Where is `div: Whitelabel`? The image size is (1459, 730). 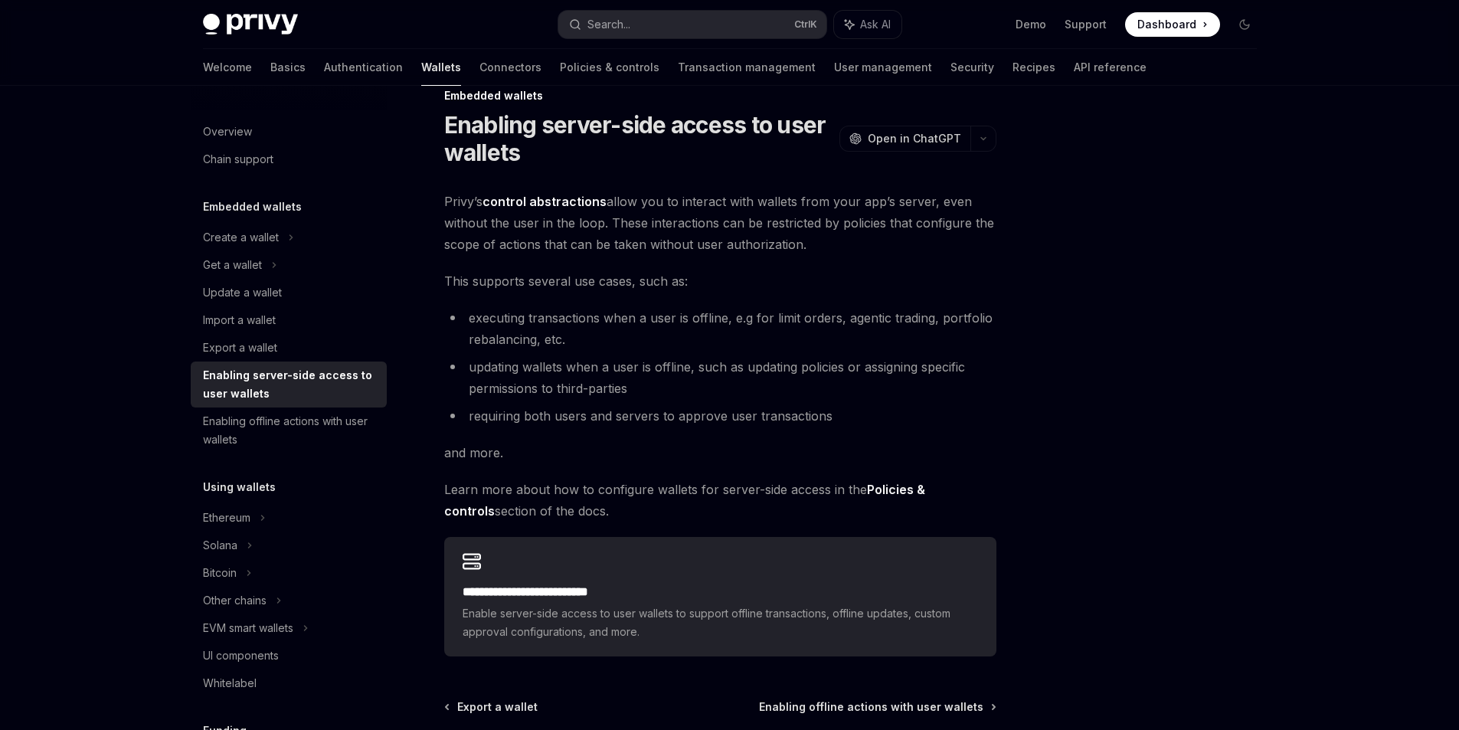
div: Whitelabel is located at coordinates (230, 683).